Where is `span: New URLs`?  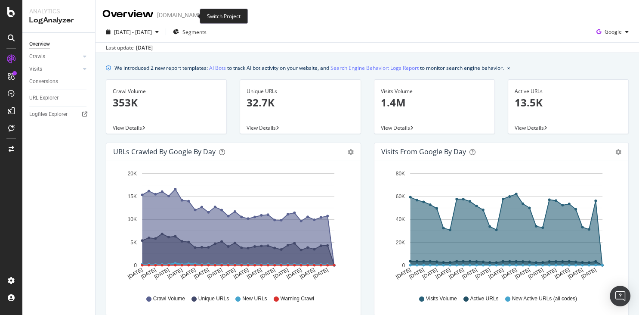 span: New URLs is located at coordinates (254, 298).